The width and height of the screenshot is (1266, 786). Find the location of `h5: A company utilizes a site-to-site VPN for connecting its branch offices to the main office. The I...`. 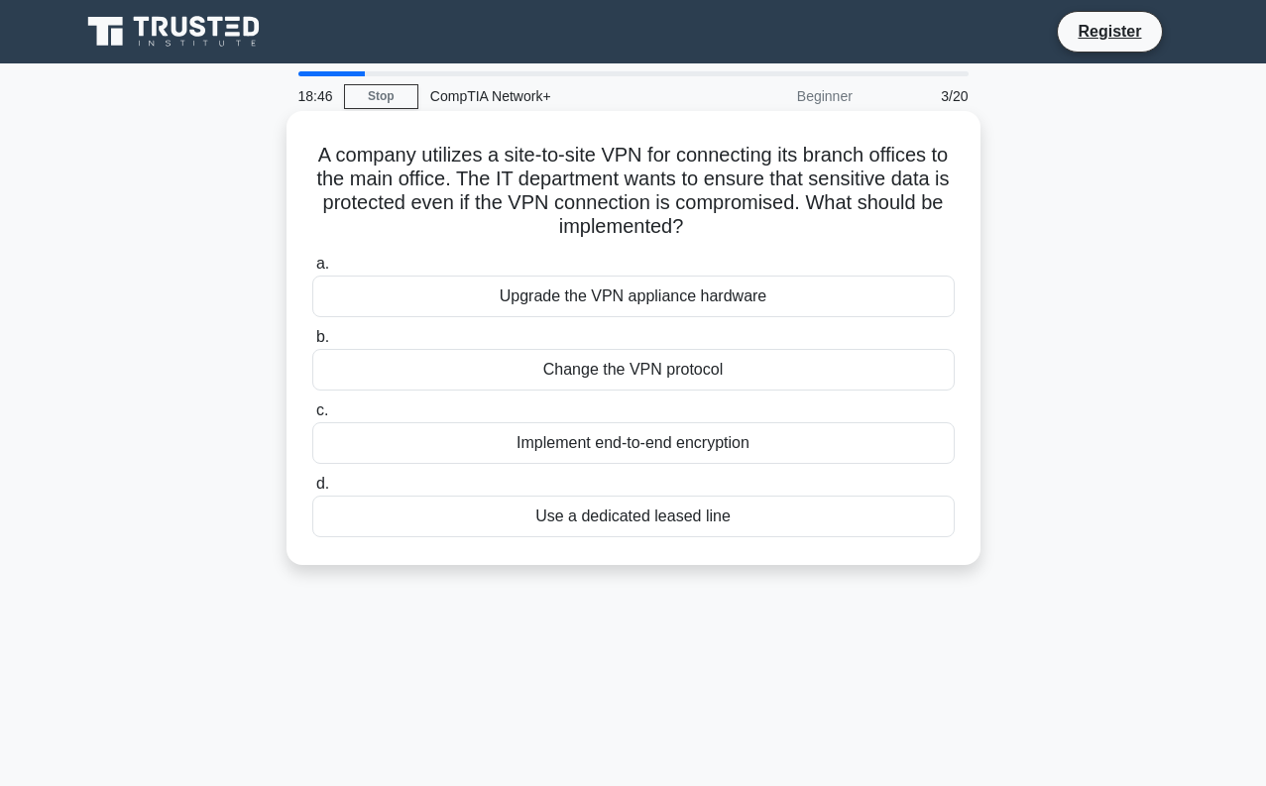

h5: A company utilizes a site-to-site VPN for connecting its branch offices to the main office. The I... is located at coordinates (633, 191).